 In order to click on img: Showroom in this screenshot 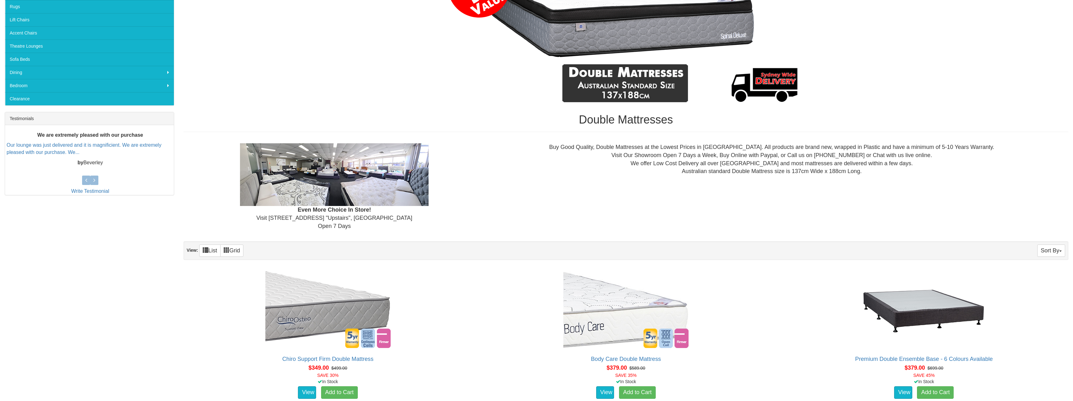, I will do `click(334, 174)`.